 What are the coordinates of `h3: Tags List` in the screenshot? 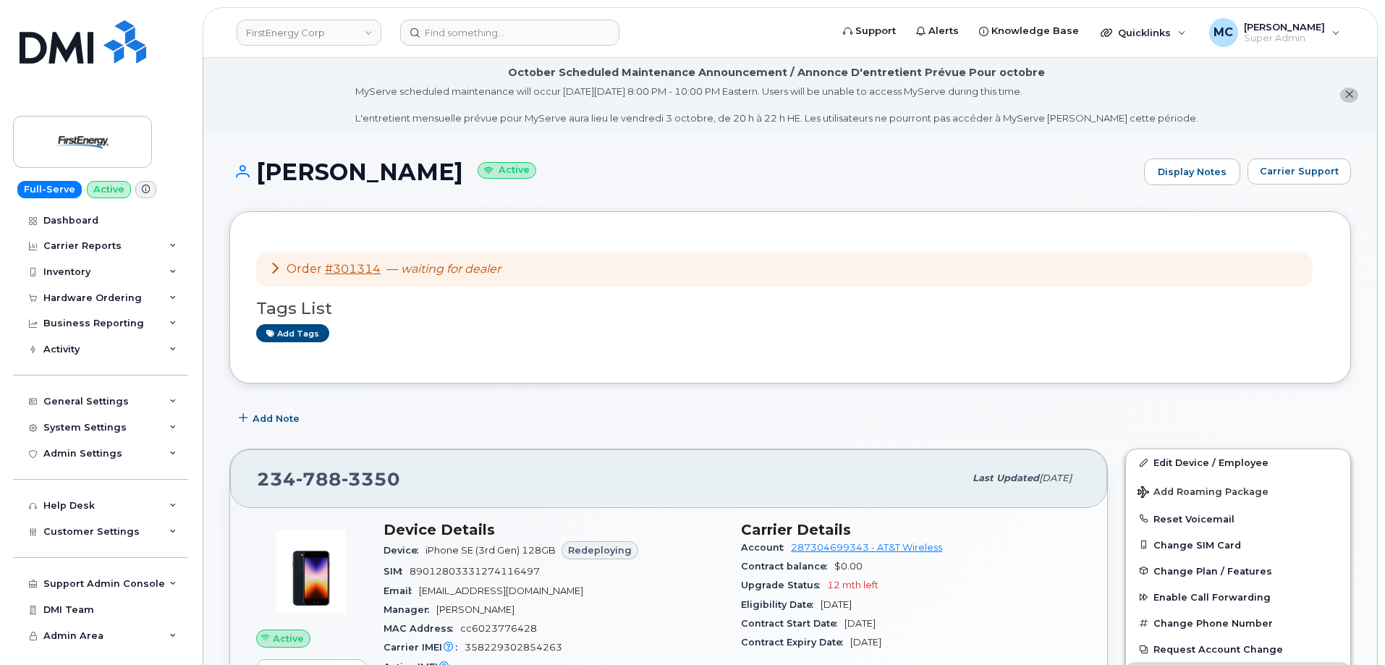 It's located at (790, 308).